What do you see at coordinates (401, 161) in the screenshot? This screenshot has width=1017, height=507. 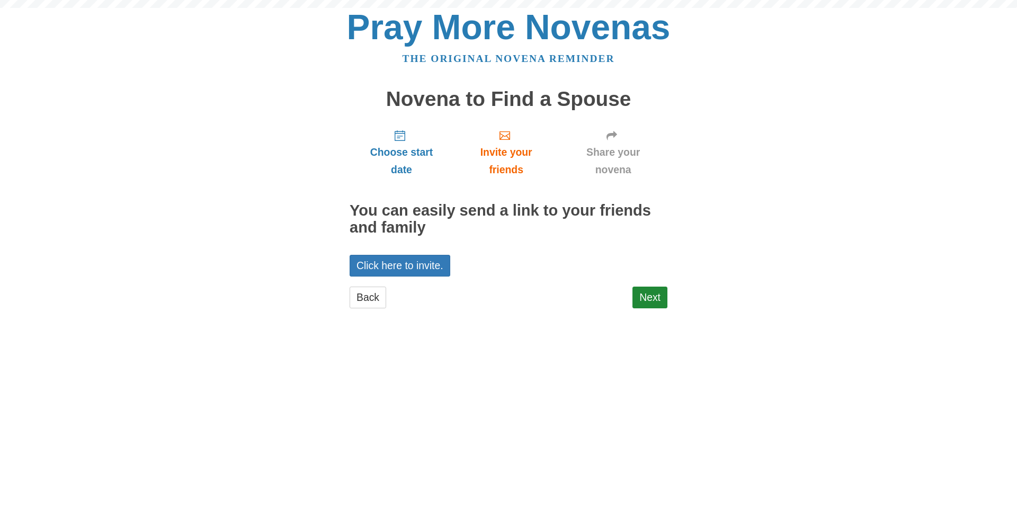 I see `span: Choose start date` at bounding box center [401, 161].